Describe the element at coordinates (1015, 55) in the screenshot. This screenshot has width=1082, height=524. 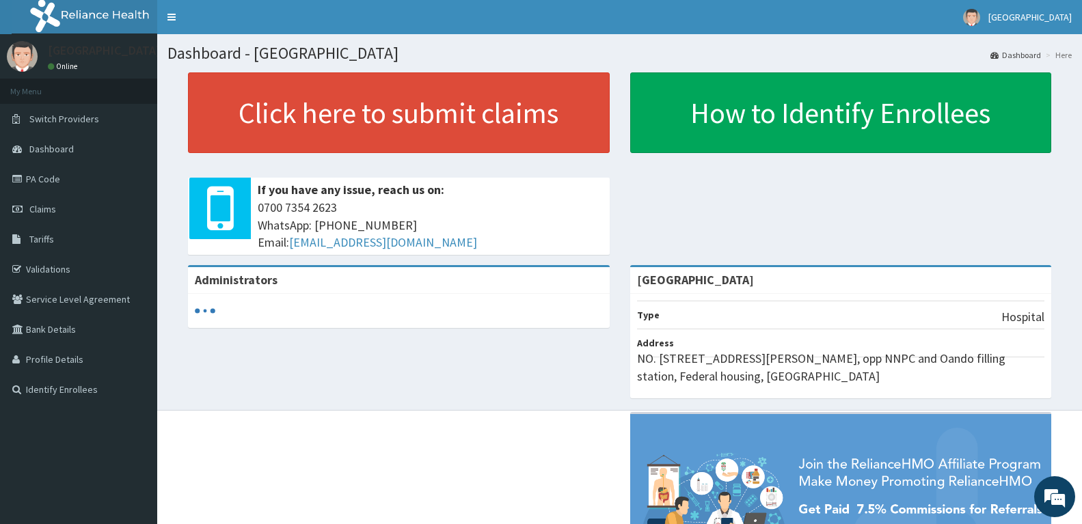
I see `a: Dashboard` at that location.